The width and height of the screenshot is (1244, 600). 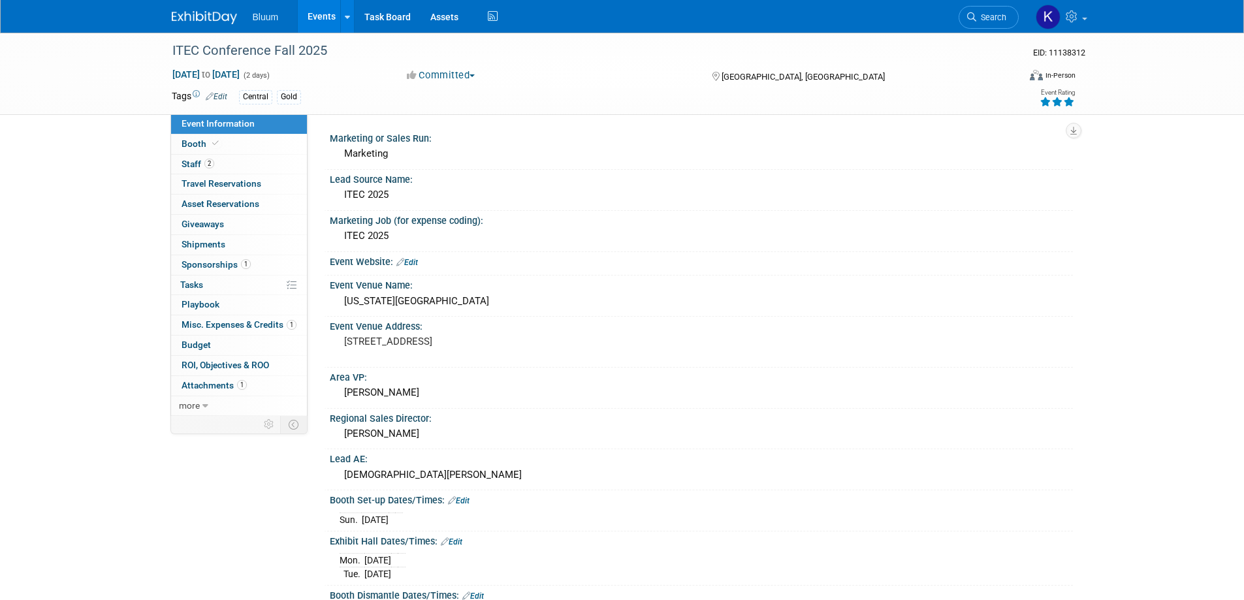 I want to click on div: Marketing or Sales Run:, so click(x=701, y=136).